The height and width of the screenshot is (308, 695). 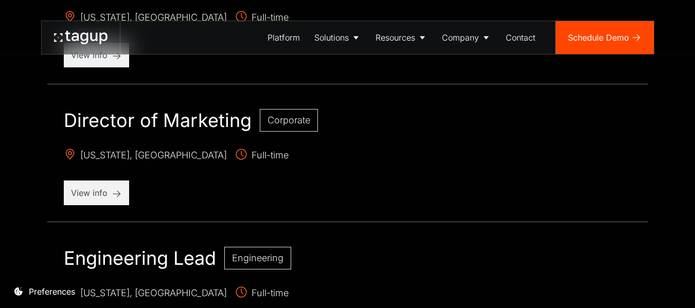 I want to click on a: Schedule Demo, so click(x=604, y=38).